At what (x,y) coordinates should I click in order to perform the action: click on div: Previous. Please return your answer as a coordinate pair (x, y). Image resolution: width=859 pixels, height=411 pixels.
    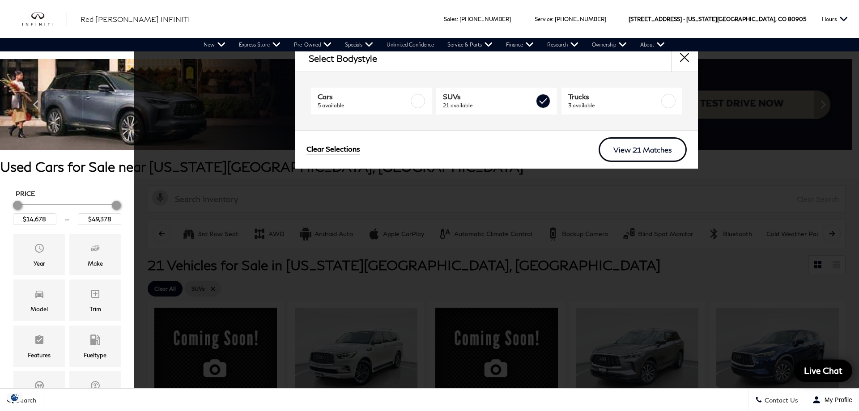
    Looking at the image, I should click on (36, 105).